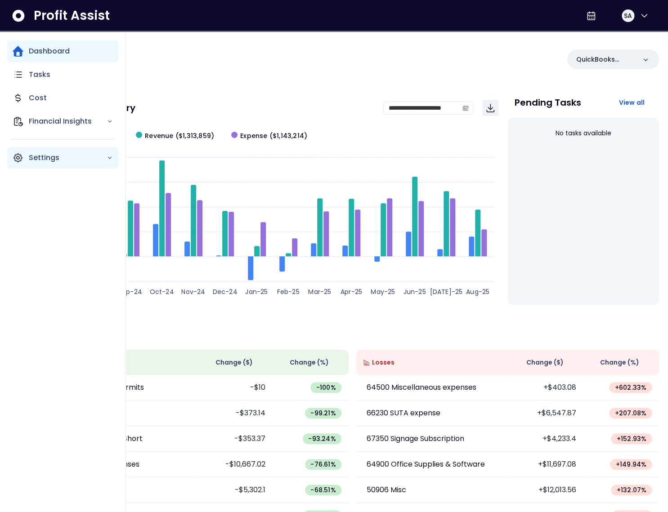 The width and height of the screenshot is (668, 512). Describe the element at coordinates (234, 464) in the screenshot. I see `td: -$10,667.02` at that location.